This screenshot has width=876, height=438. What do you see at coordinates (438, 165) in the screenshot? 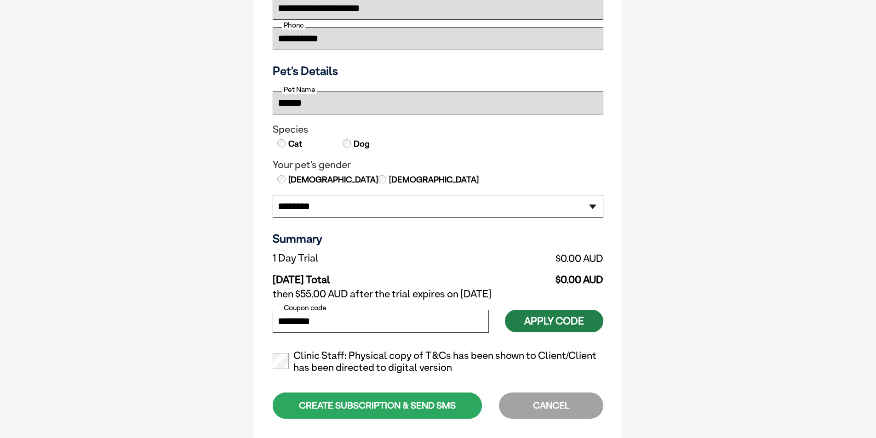
I see `legend: Your pet's gender` at bounding box center [438, 165].